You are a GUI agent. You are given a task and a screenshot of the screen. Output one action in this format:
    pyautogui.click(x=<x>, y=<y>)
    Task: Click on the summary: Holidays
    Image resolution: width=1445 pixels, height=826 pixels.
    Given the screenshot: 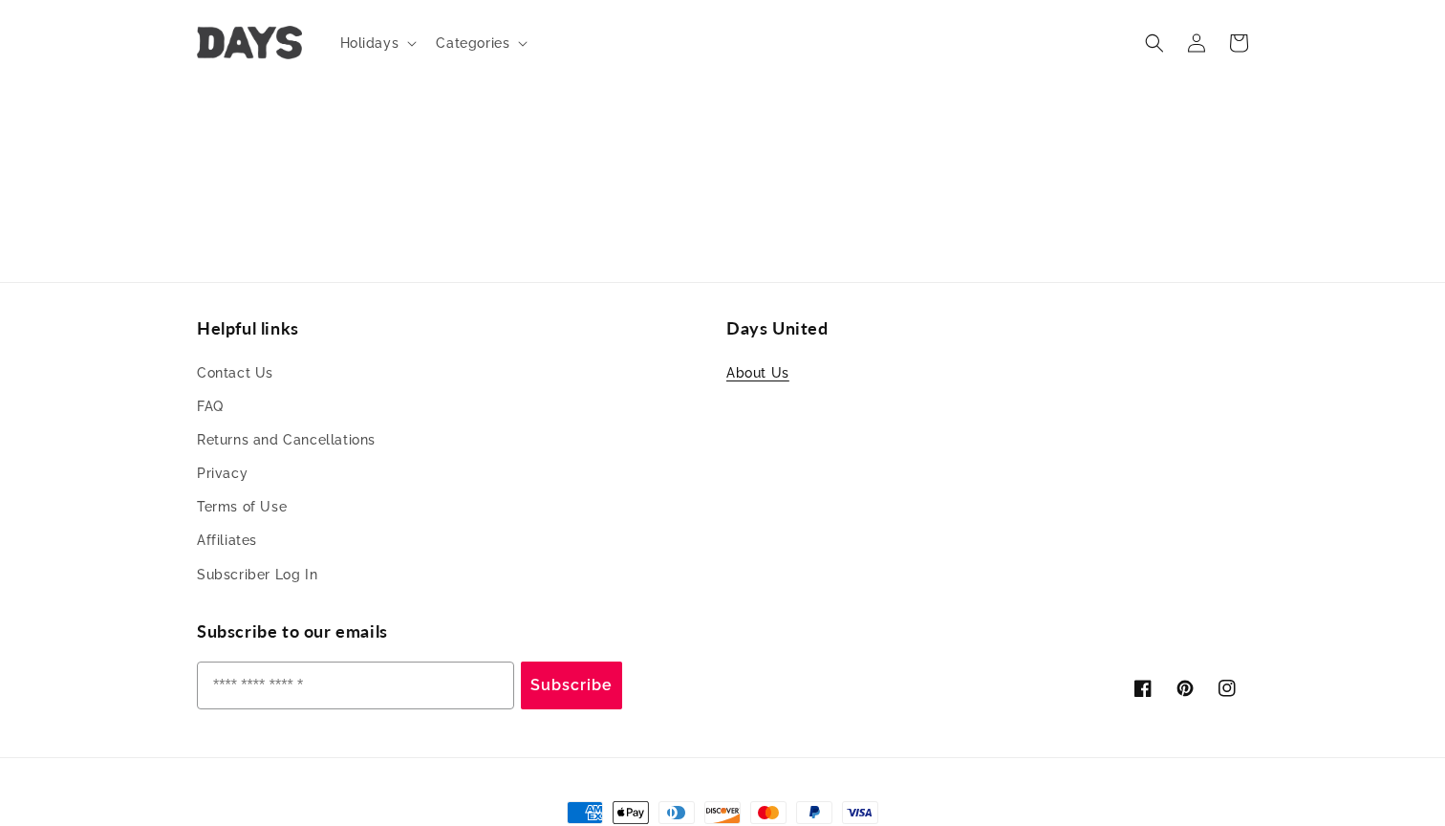 What is the action you would take?
    pyautogui.click(x=377, y=43)
    